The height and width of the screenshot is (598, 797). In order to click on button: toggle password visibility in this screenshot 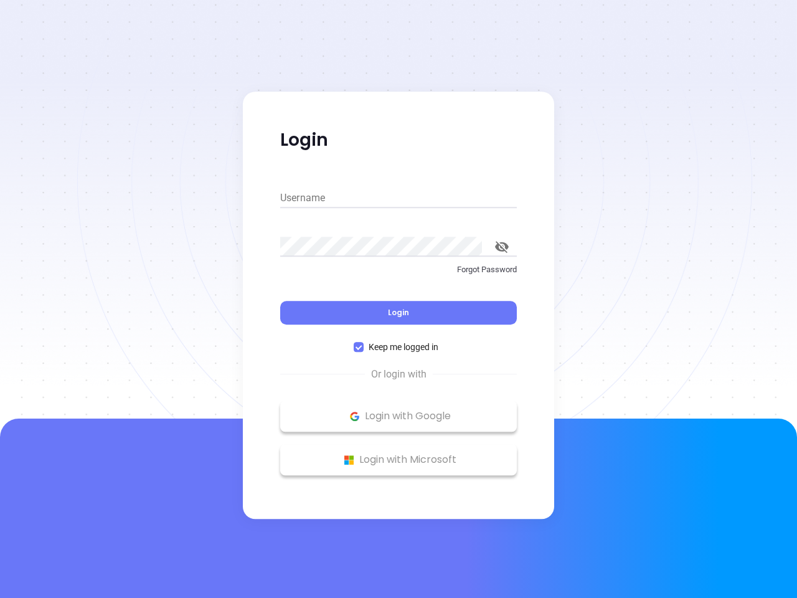, I will do `click(502, 247)`.